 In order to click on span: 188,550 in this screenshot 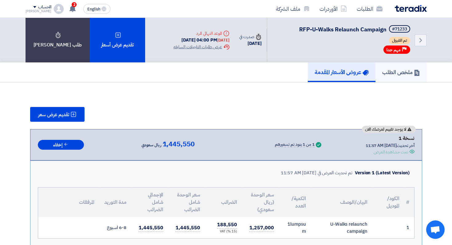, I will do `click(227, 225)`.